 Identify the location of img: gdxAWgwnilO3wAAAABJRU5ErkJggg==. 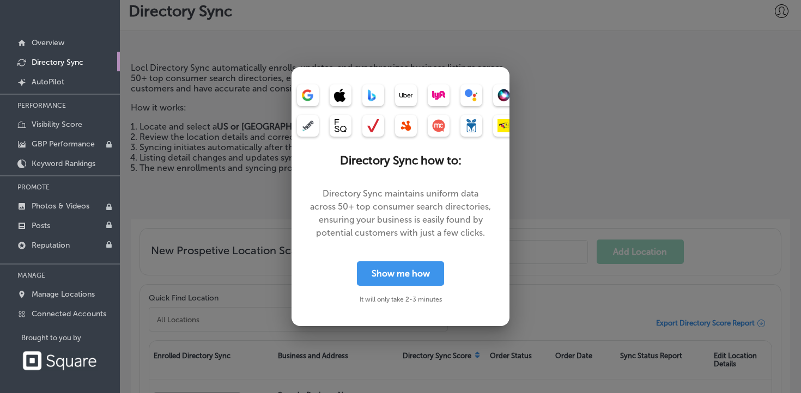
(341, 126).